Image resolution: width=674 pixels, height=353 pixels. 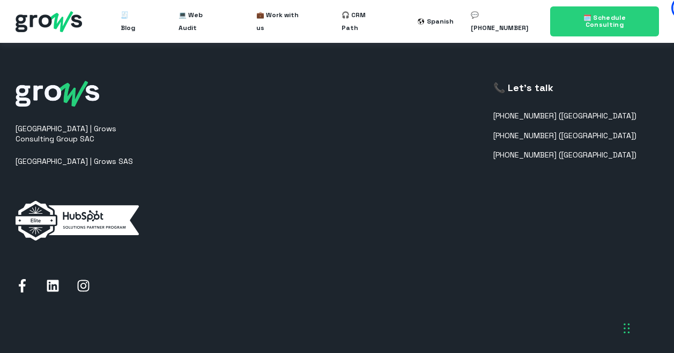 What do you see at coordinates (281, 21) in the screenshot?
I see `span: 💼 Work with us` at bounding box center [281, 21].